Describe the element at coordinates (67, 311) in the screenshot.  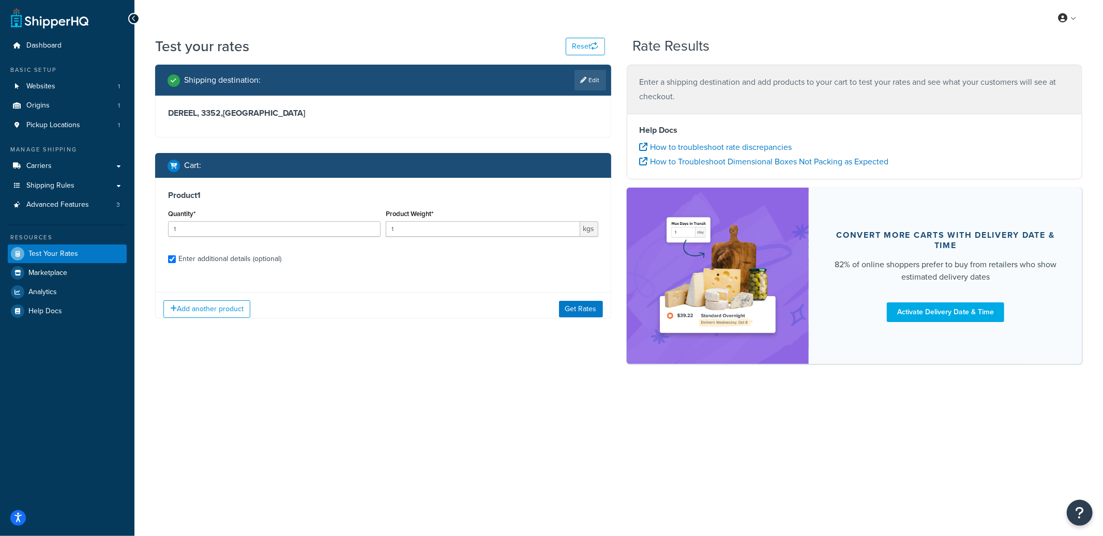
I see `a: Help Docs` at that location.